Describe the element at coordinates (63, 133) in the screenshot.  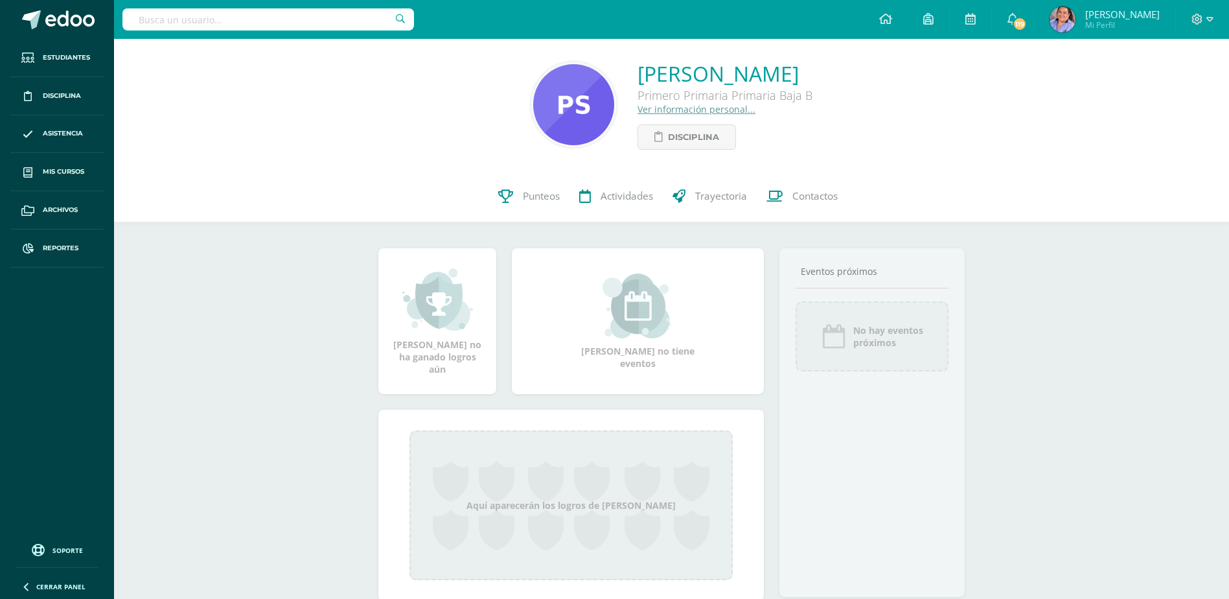
I see `span: Asistencia` at that location.